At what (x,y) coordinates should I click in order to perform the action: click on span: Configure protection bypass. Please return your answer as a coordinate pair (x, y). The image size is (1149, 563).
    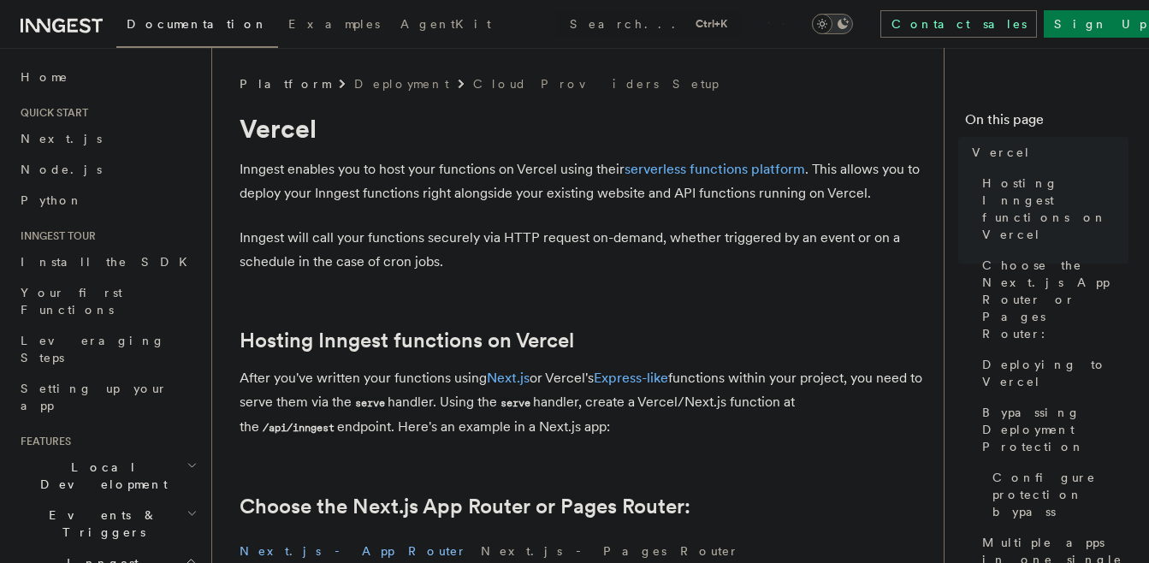
    Looking at the image, I should click on (1060, 495).